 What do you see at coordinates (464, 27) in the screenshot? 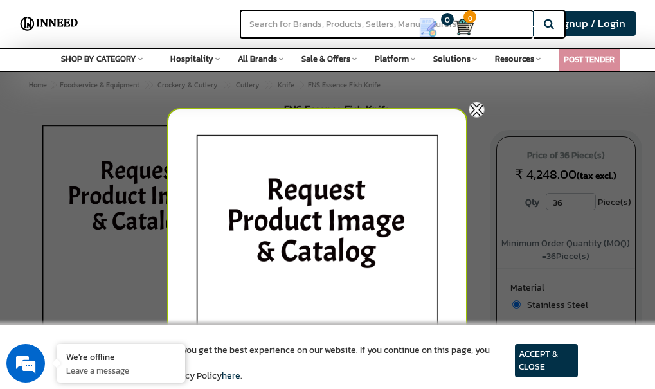
I see `img: Cart` at bounding box center [464, 27].